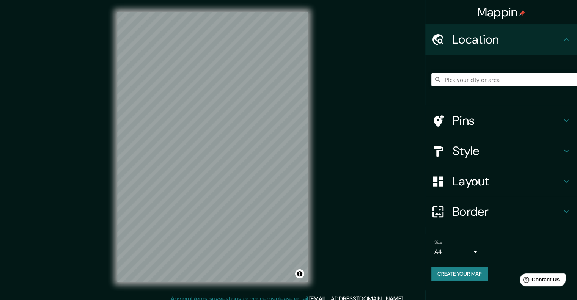 The height and width of the screenshot is (300, 577). What do you see at coordinates (501, 181) in the screenshot?
I see `div: Layout` at bounding box center [501, 181].